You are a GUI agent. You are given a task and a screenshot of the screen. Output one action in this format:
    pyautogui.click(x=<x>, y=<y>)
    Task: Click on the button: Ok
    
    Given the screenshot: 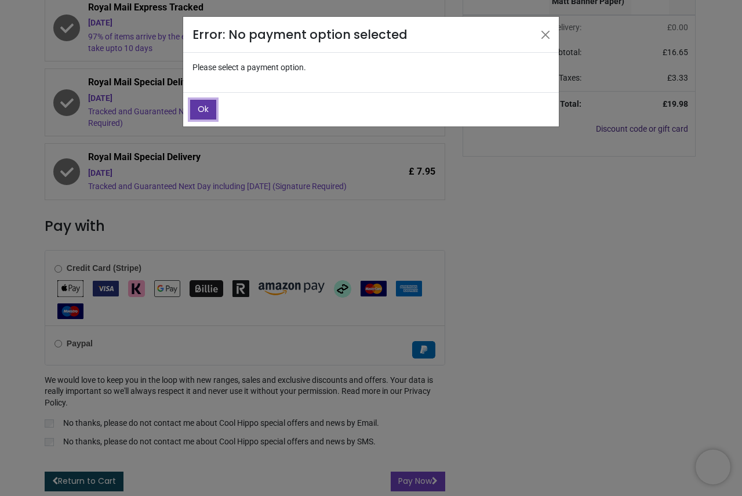 What is the action you would take?
    pyautogui.click(x=203, y=110)
    